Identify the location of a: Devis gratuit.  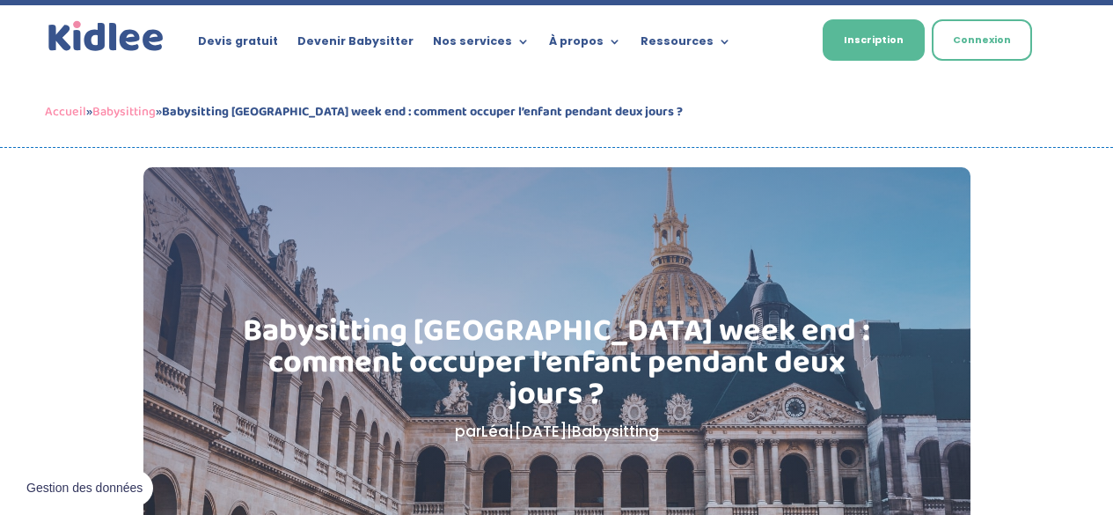
(238, 45).